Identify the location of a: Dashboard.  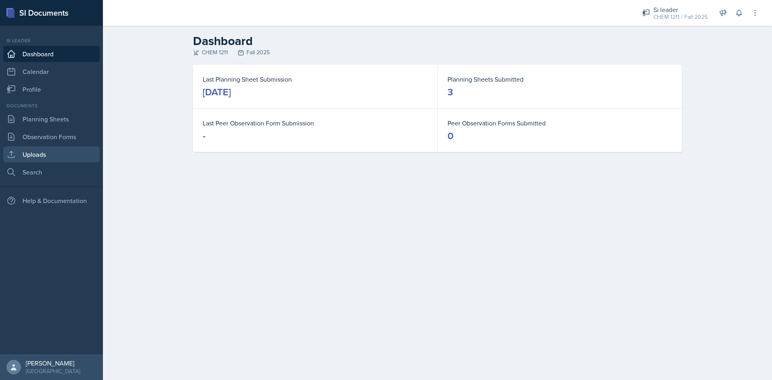
(51, 54).